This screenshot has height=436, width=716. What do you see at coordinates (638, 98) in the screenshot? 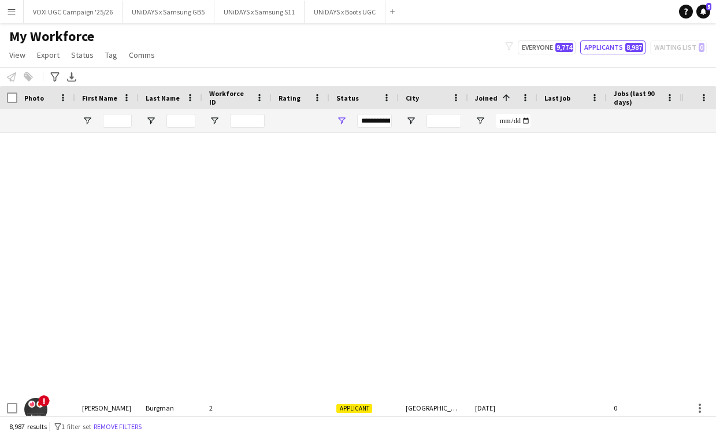
I see `span: Jobs (last 90 days)` at bounding box center [638, 98].